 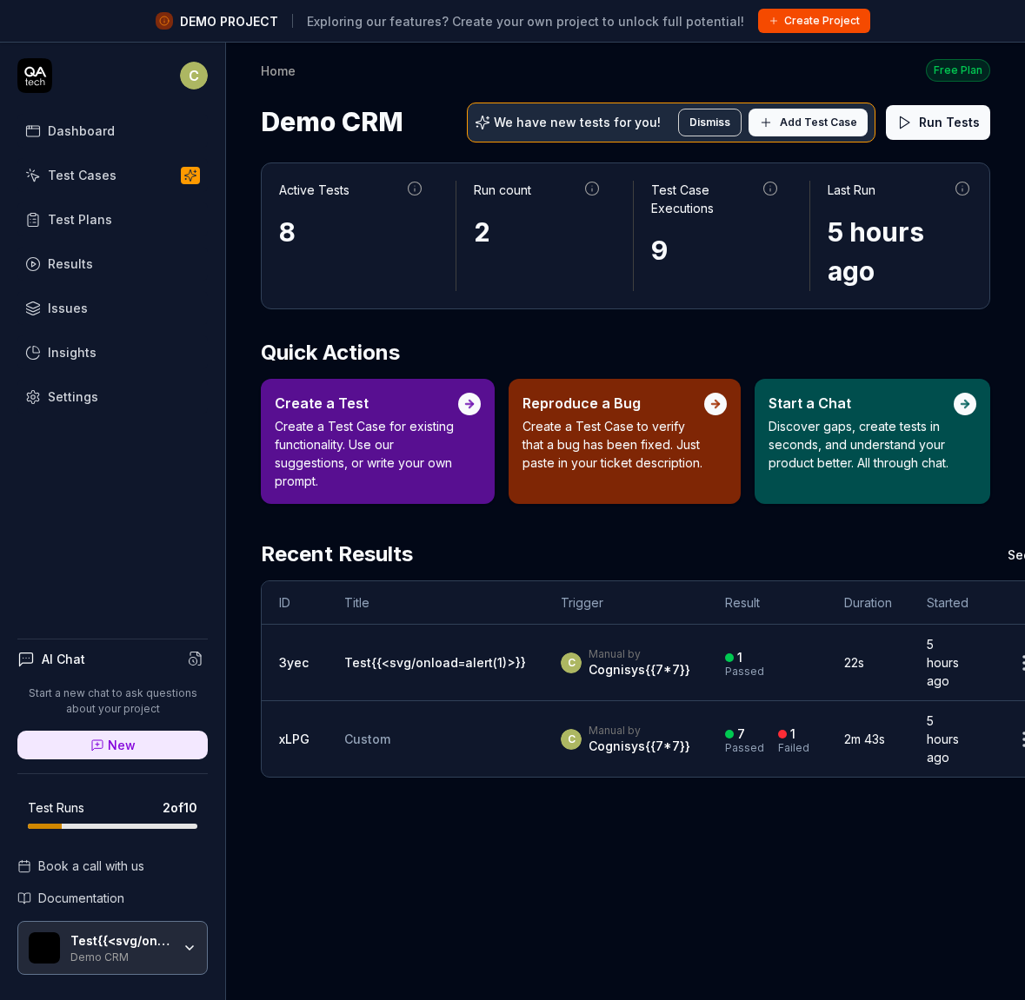 What do you see at coordinates (112, 701) in the screenshot?
I see `p: Start a new chat to ask questions about your project` at bounding box center [112, 701].